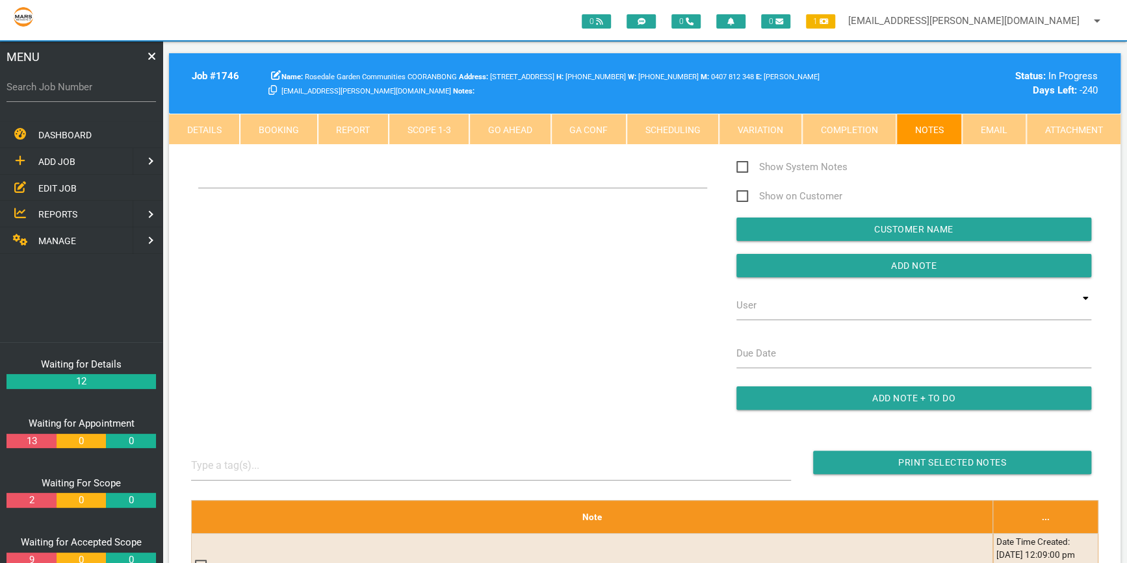  What do you see at coordinates (58, 214) in the screenshot?
I see `span: REPORTS` at bounding box center [58, 214].